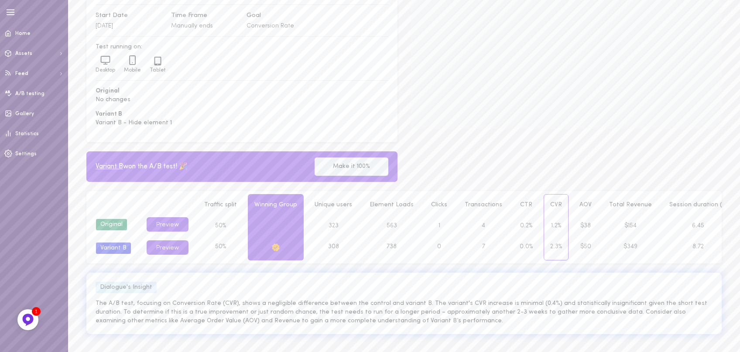 The width and height of the screenshot is (740, 352). What do you see at coordinates (126, 287) in the screenshot?
I see `div: Dialogue's Insight` at bounding box center [126, 287].